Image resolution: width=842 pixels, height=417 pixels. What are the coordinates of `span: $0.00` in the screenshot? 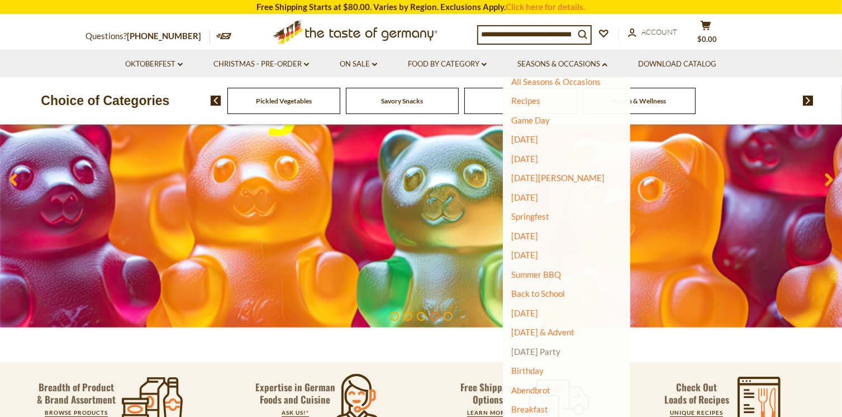 It's located at (707, 39).